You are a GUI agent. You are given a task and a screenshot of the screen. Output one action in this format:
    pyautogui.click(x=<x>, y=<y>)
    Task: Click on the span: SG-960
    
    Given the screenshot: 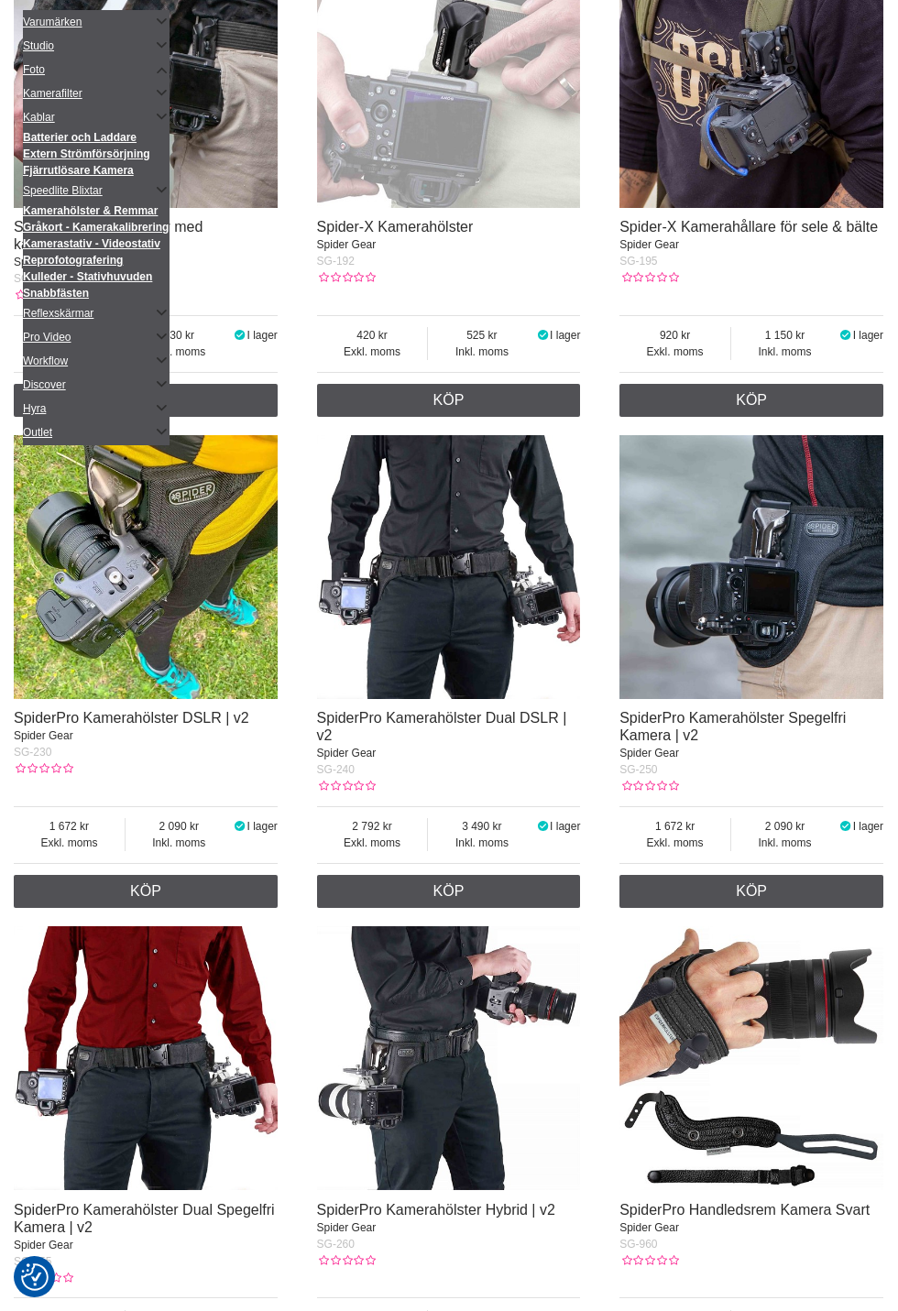 What is the action you would take?
    pyautogui.click(x=638, y=1245)
    